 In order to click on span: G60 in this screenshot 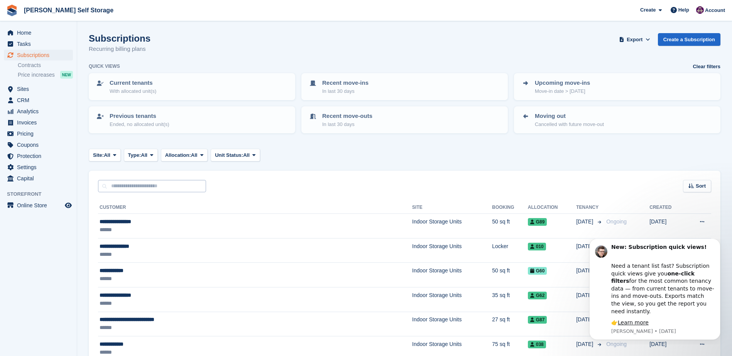, I will do `click(537, 271)`.